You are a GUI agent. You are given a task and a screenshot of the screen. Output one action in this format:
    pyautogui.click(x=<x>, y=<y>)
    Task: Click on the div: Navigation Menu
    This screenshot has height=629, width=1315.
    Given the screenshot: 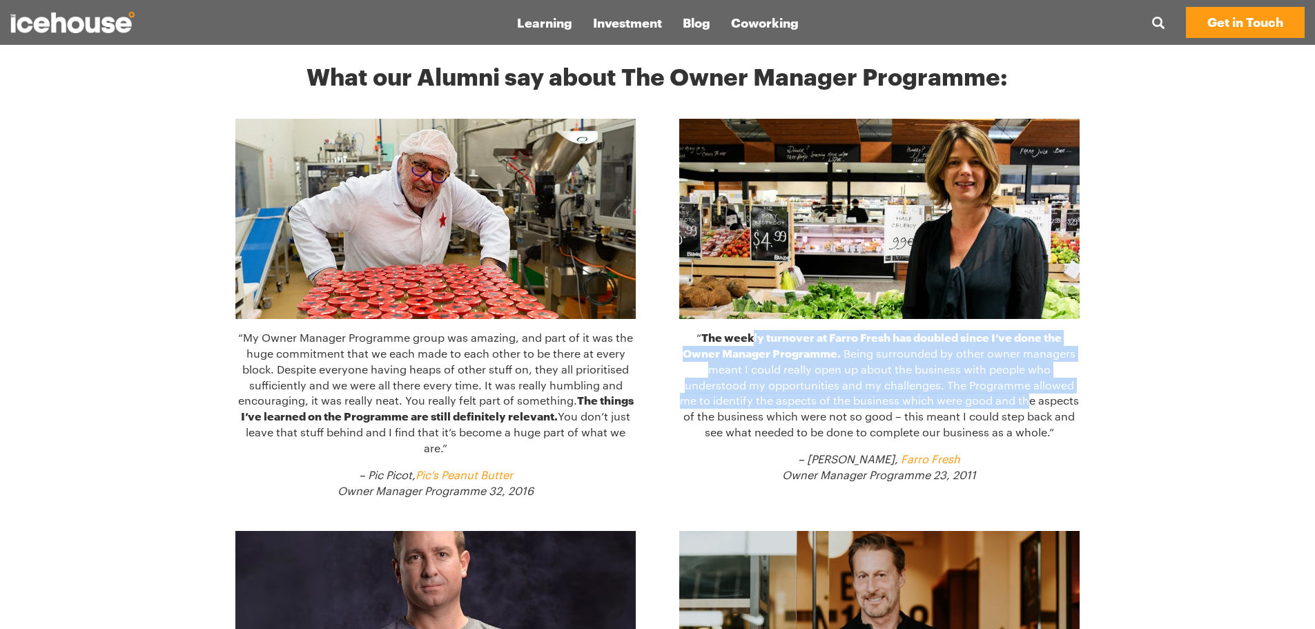 What is the action you would take?
    pyautogui.click(x=658, y=23)
    